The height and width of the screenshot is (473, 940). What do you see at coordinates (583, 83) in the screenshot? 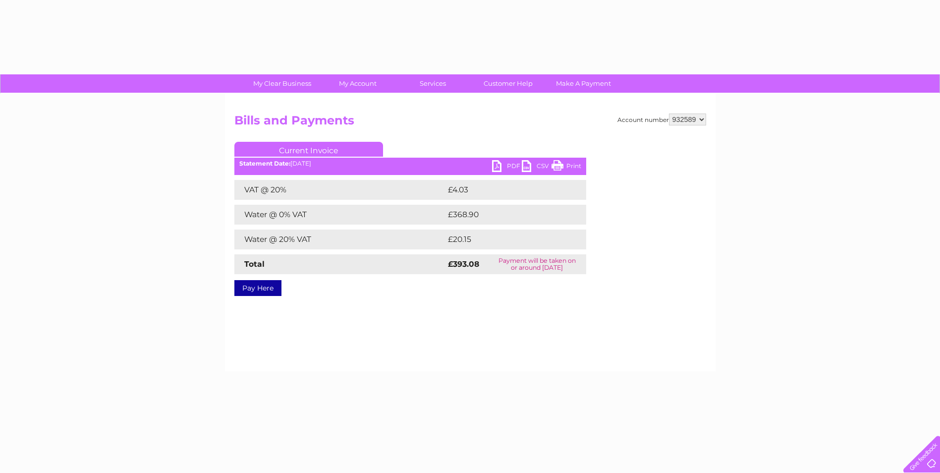
I see `a: Make A Payment` at bounding box center [583, 83].